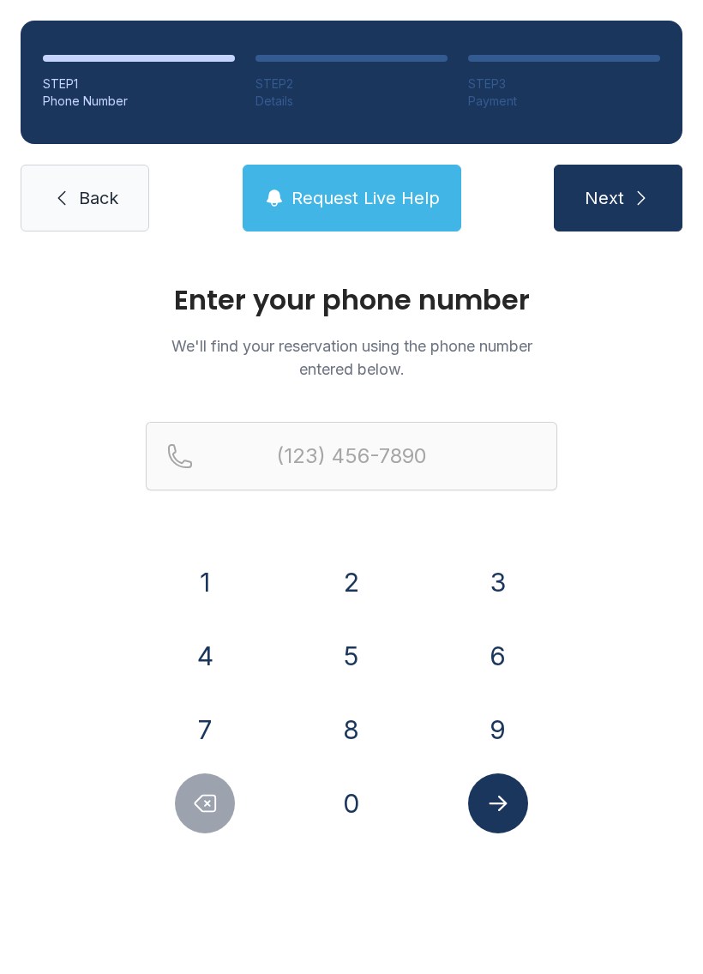 The height and width of the screenshot is (974, 703). What do you see at coordinates (564, 101) in the screenshot?
I see `div: Payment` at bounding box center [564, 101].